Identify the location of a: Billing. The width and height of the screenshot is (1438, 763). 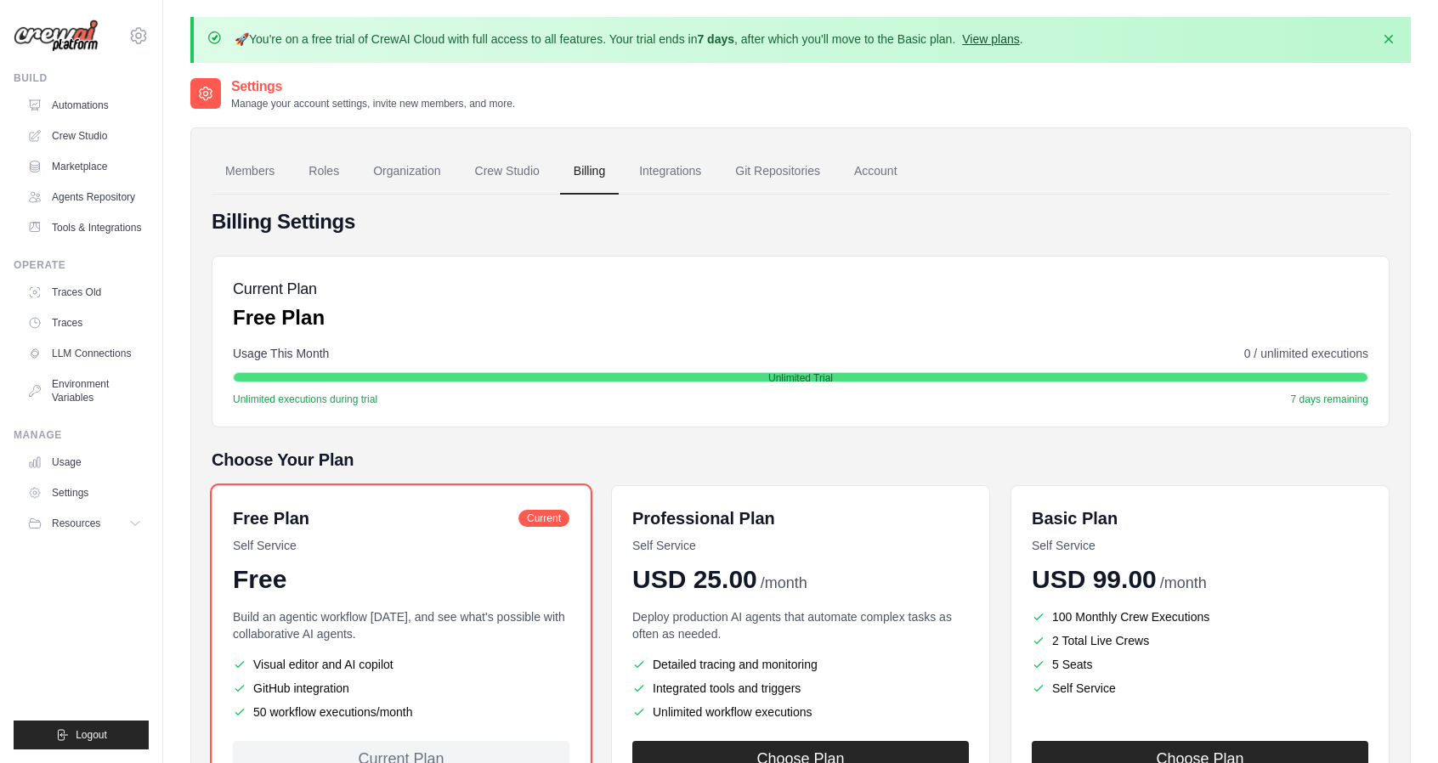
(589, 172).